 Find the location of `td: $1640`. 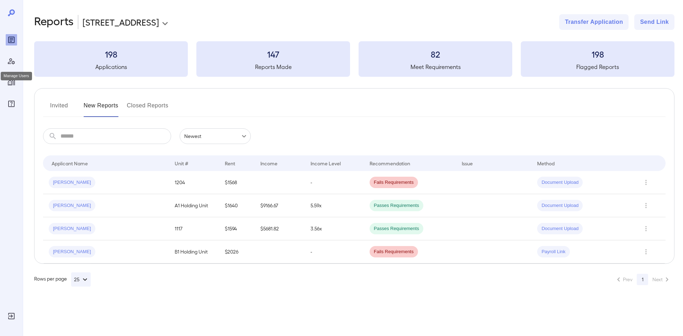

td: $1640 is located at coordinates (237, 206).